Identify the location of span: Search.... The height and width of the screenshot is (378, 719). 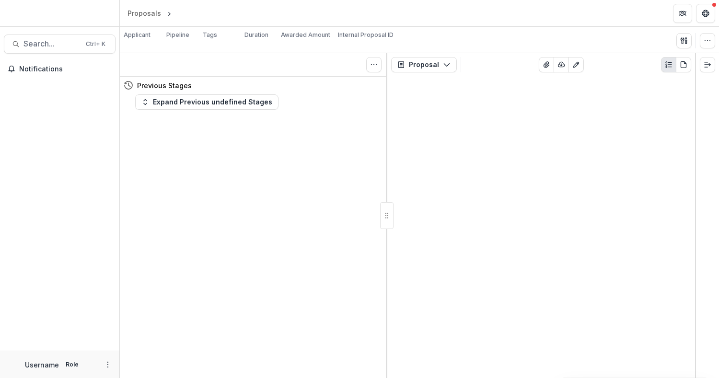
(52, 44).